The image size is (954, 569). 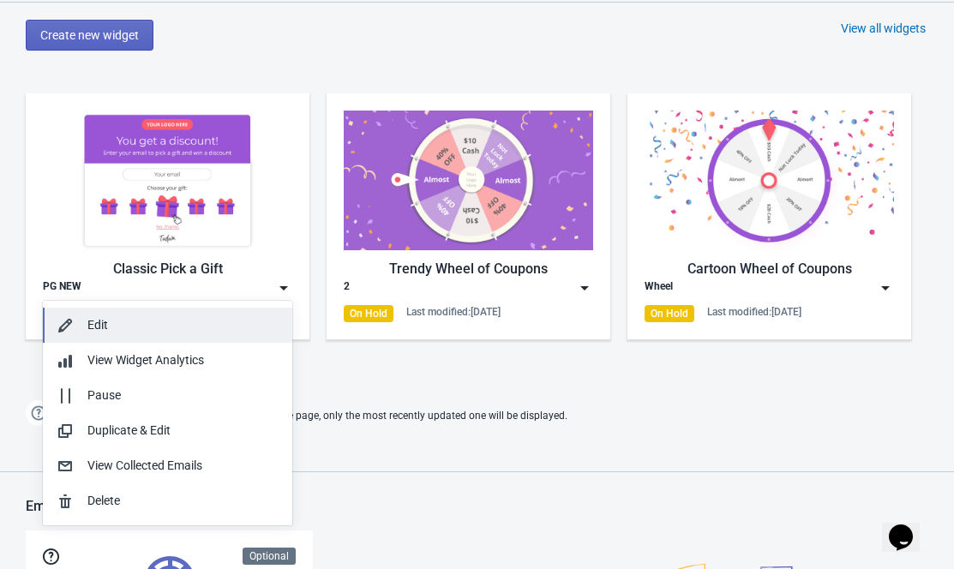 I want to click on button: Edit, so click(x=167, y=325).